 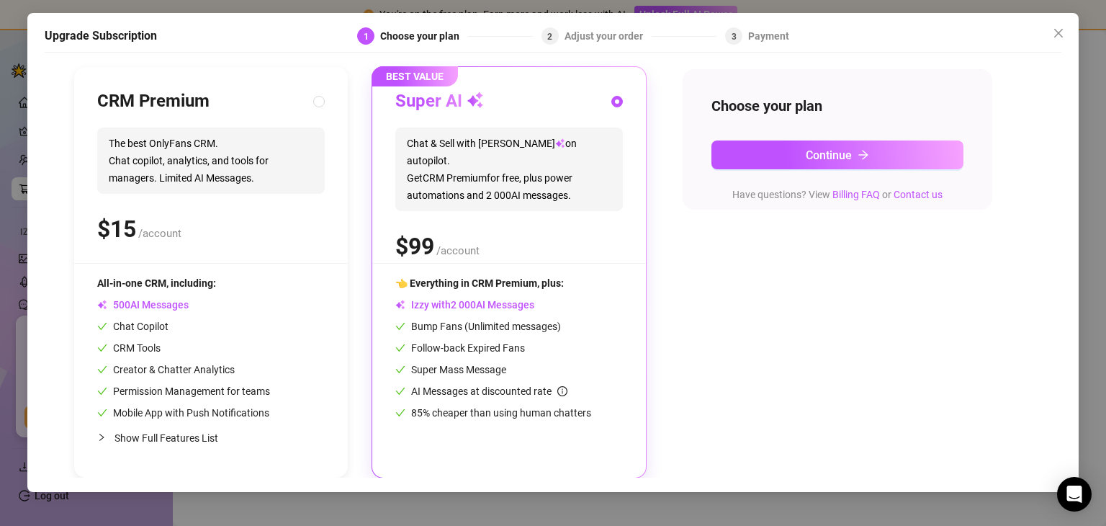 What do you see at coordinates (451, 369) in the screenshot?
I see `span: Super Mass Message` at bounding box center [451, 369].